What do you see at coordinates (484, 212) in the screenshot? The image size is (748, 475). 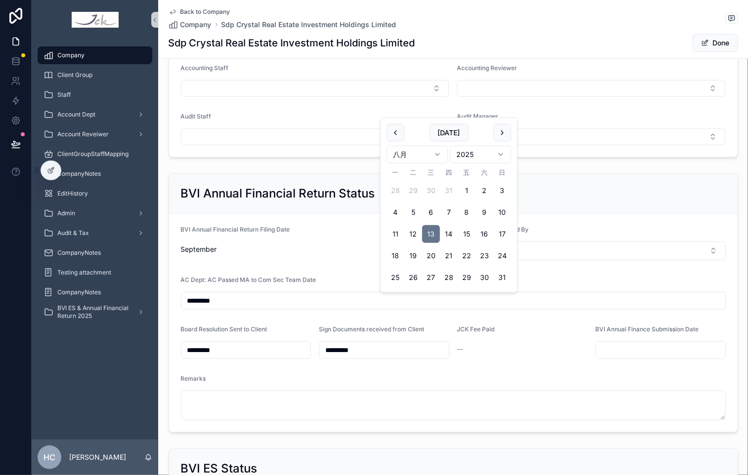 I see `button: 2025年8月9日 星期六` at bounding box center [484, 212].